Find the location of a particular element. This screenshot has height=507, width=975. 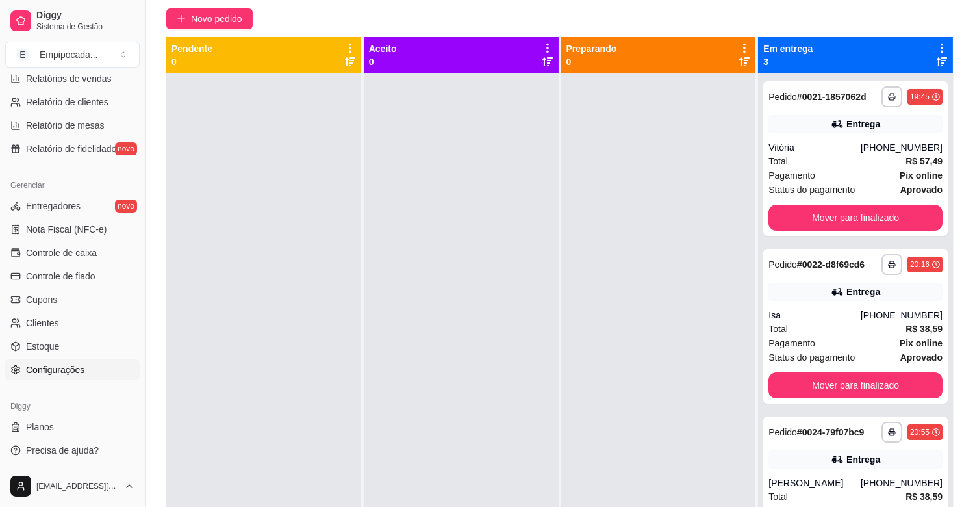

div: 20:16 is located at coordinates (920, 264).